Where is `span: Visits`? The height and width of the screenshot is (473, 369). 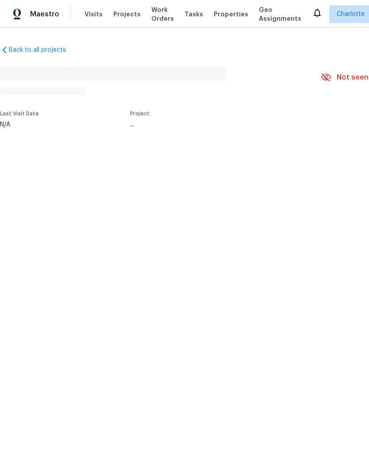
span: Visits is located at coordinates (93, 14).